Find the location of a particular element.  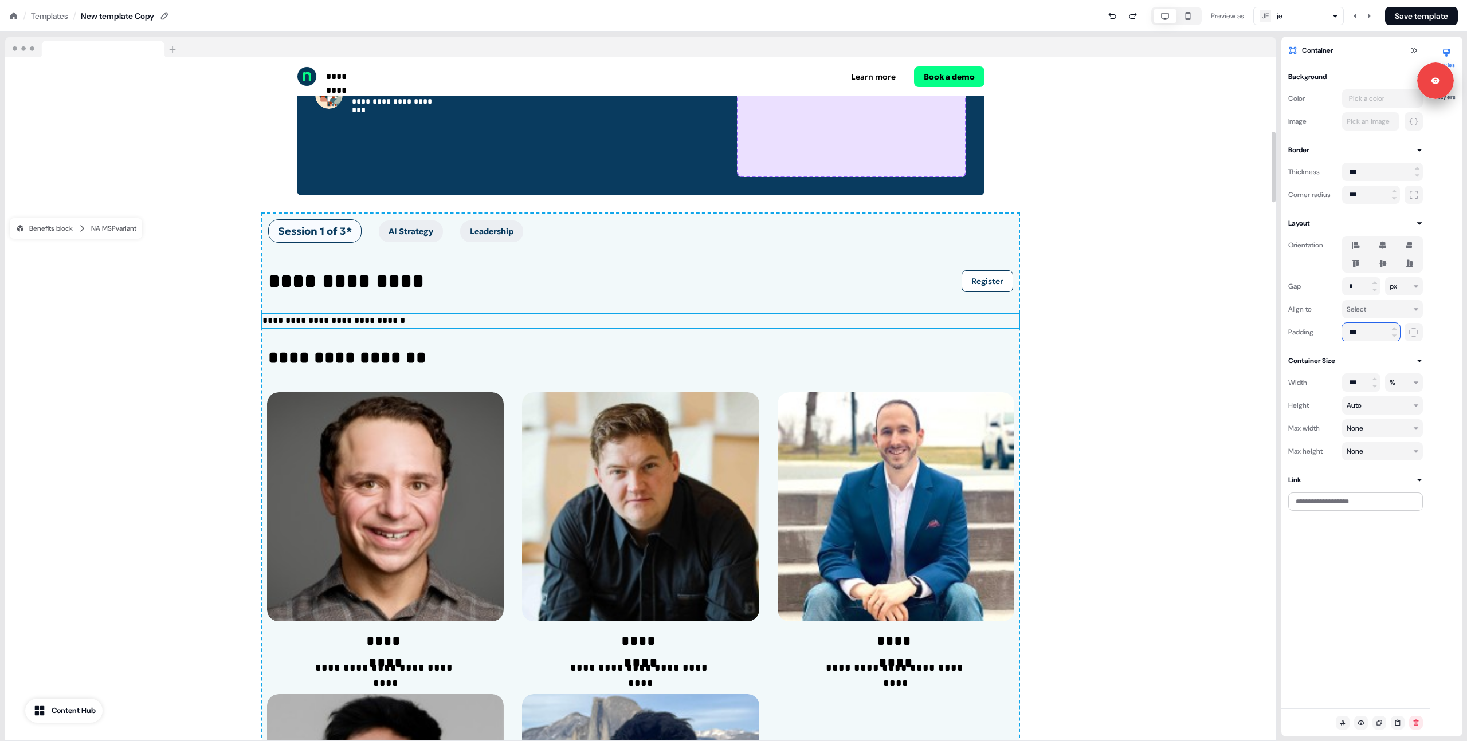

a: Templates is located at coordinates (49, 16).